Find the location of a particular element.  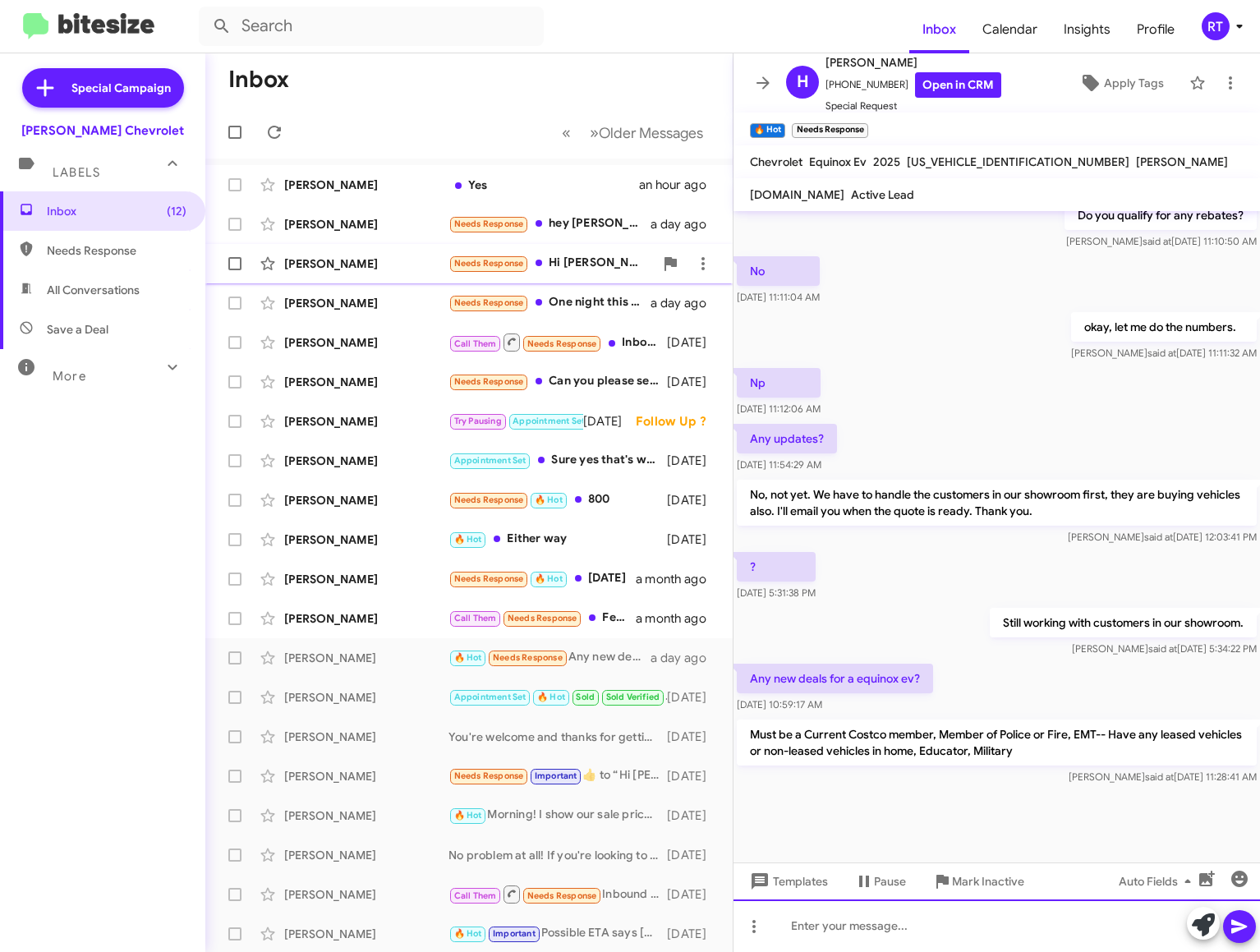

span: Appointment Set is located at coordinates (490, 697).